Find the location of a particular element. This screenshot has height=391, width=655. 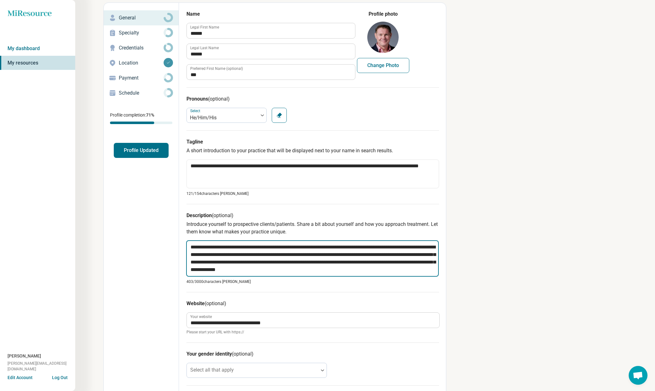

label: Legal Last Name is located at coordinates (204, 48).